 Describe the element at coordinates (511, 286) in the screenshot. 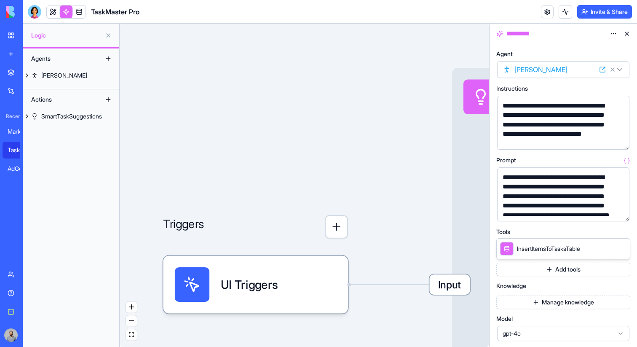

I see `span: Knowledge` at that location.